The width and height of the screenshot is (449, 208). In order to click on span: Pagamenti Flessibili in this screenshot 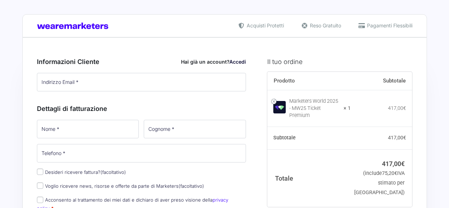, I will do `click(389, 25)`.